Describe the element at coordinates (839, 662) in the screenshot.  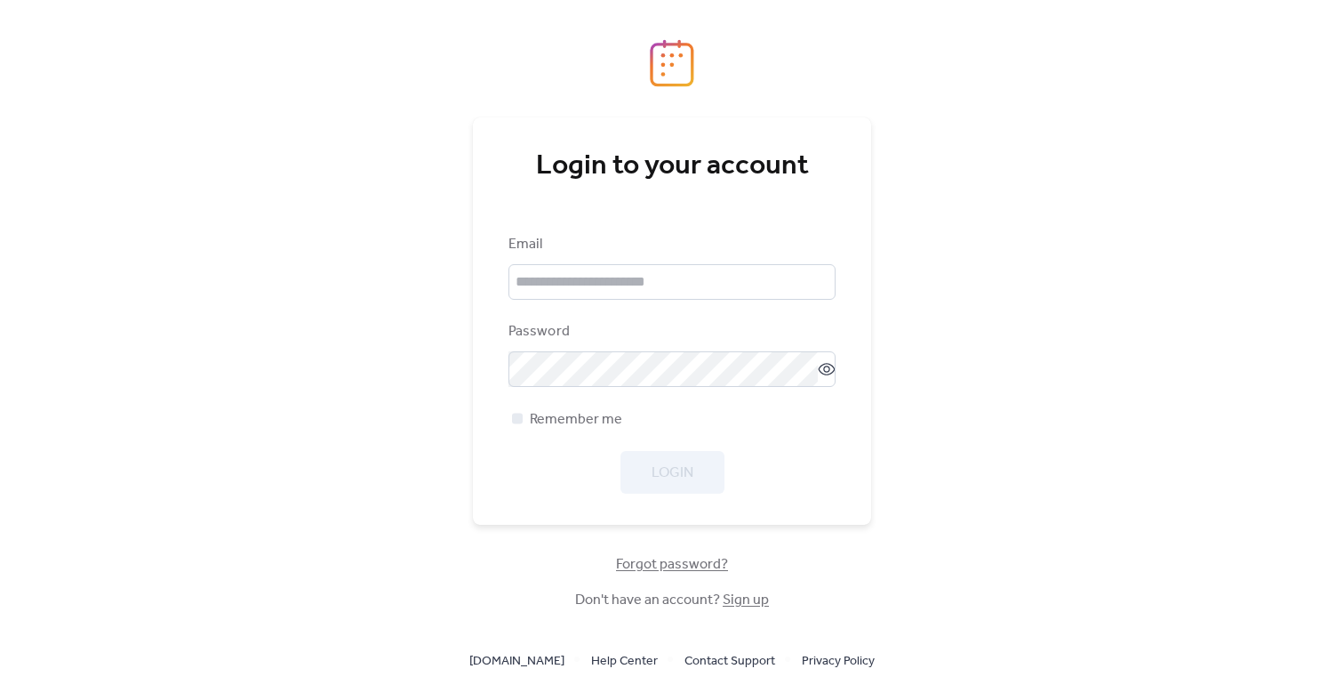
I see `span: Privacy Policy` at that location.